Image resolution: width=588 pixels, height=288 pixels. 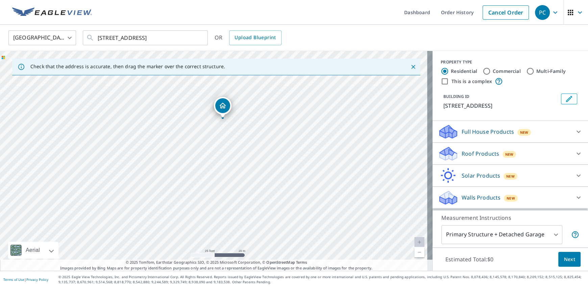 What do you see at coordinates (414, 67) in the screenshot?
I see `button: Close` at bounding box center [414, 67].